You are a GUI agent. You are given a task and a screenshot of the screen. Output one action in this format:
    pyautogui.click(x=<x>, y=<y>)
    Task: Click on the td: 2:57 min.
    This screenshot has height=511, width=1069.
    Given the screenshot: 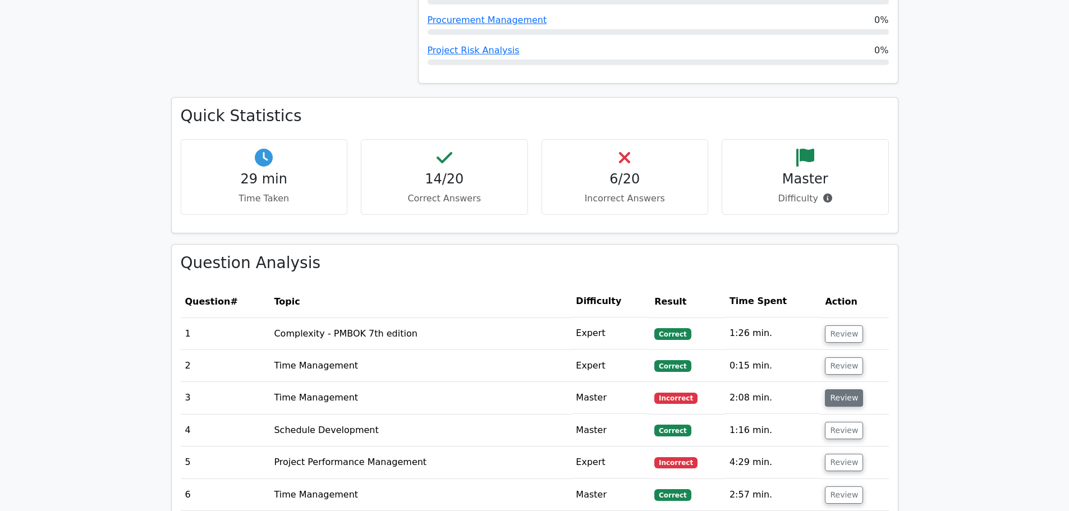 What is the action you would take?
    pyautogui.click(x=773, y=495)
    